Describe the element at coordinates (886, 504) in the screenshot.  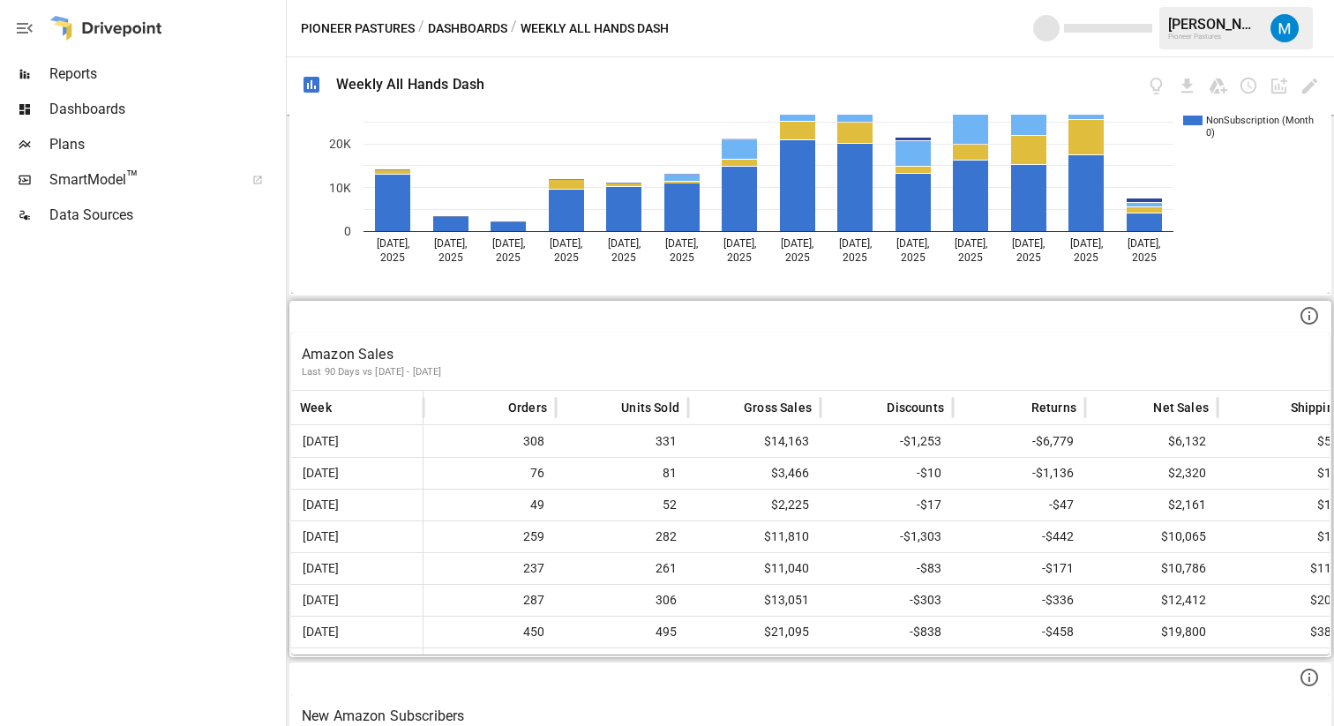
I see `span: -$17` at that location.